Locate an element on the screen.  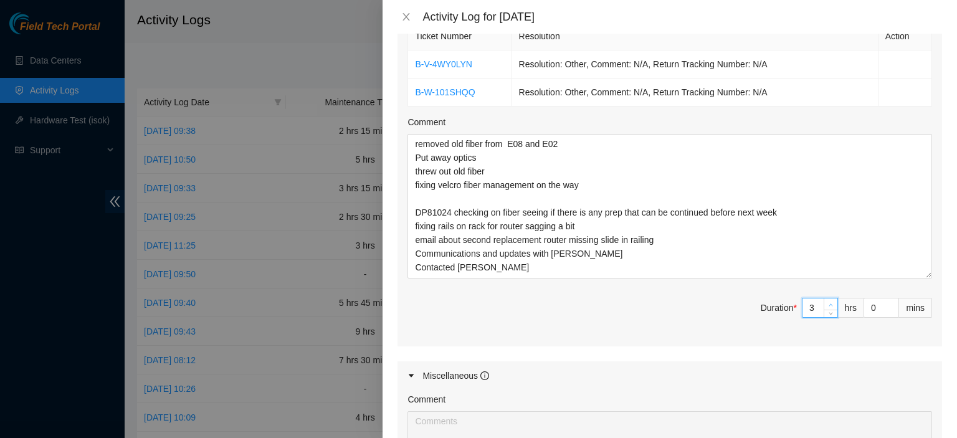
th: Resolution is located at coordinates (696, 36).